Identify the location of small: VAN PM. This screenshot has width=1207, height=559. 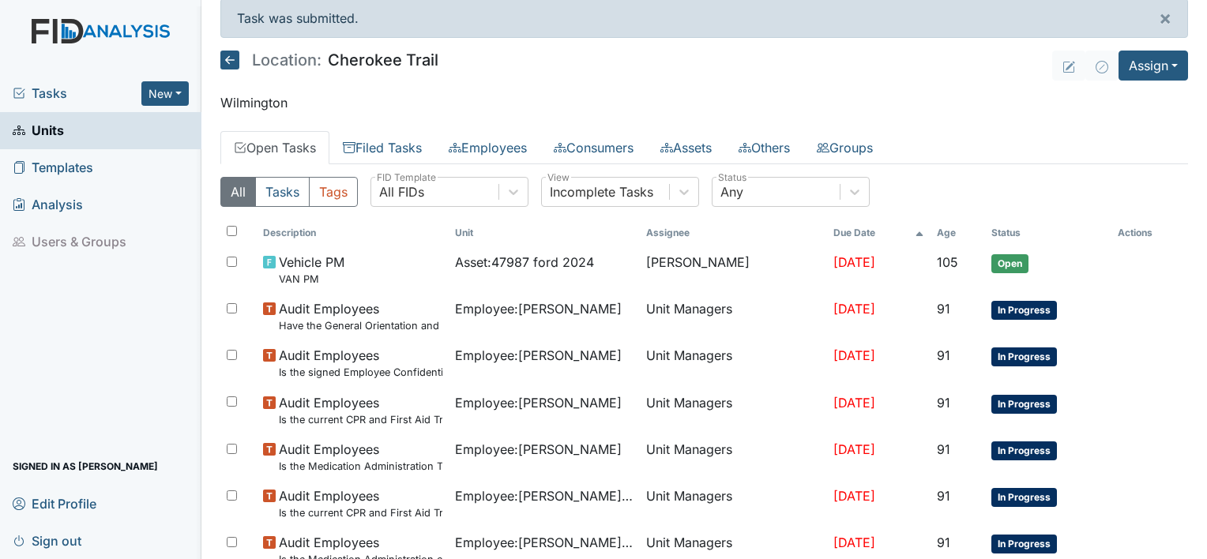
(311, 279).